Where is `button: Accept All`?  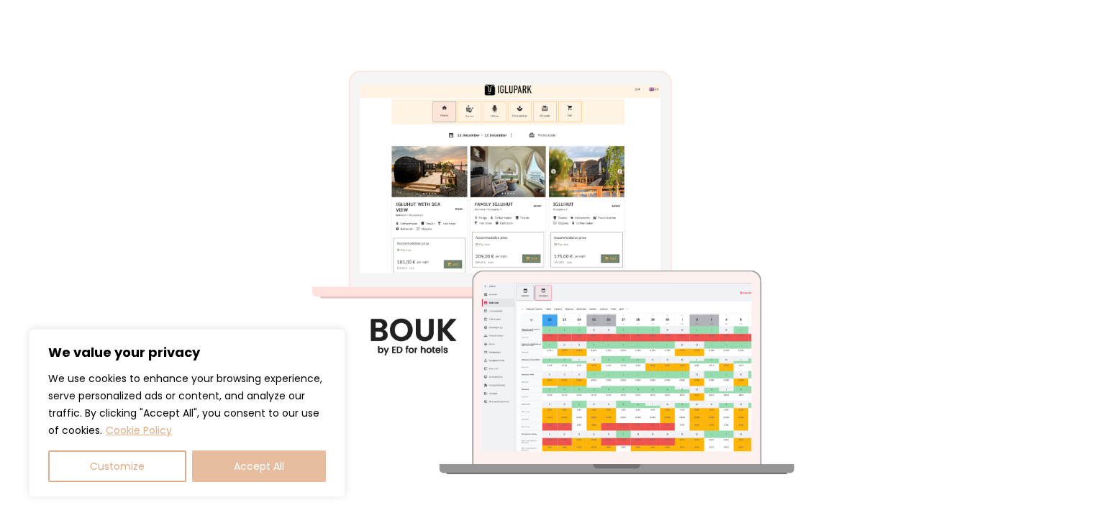 button: Accept All is located at coordinates (259, 466).